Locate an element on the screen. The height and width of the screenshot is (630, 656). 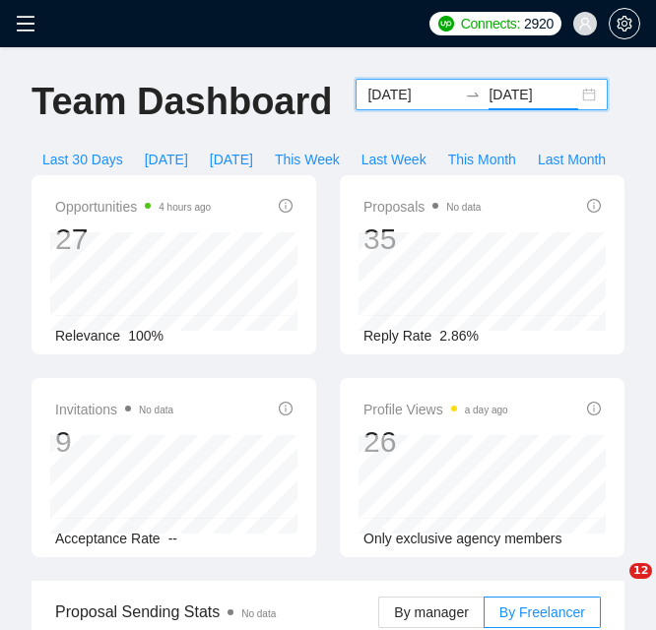
button: This Week is located at coordinates (307, 160).